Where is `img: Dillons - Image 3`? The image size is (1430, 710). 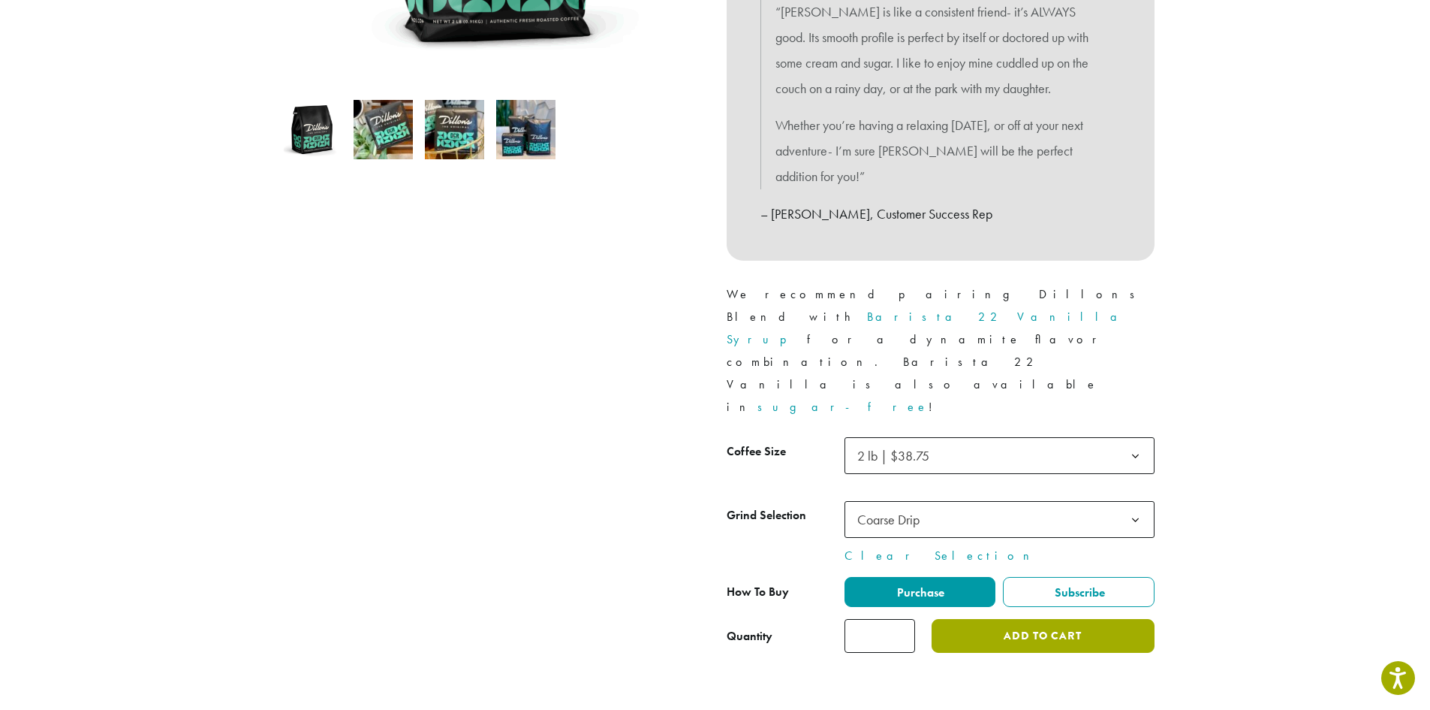
img: Dillons - Image 3 is located at coordinates (454, 129).